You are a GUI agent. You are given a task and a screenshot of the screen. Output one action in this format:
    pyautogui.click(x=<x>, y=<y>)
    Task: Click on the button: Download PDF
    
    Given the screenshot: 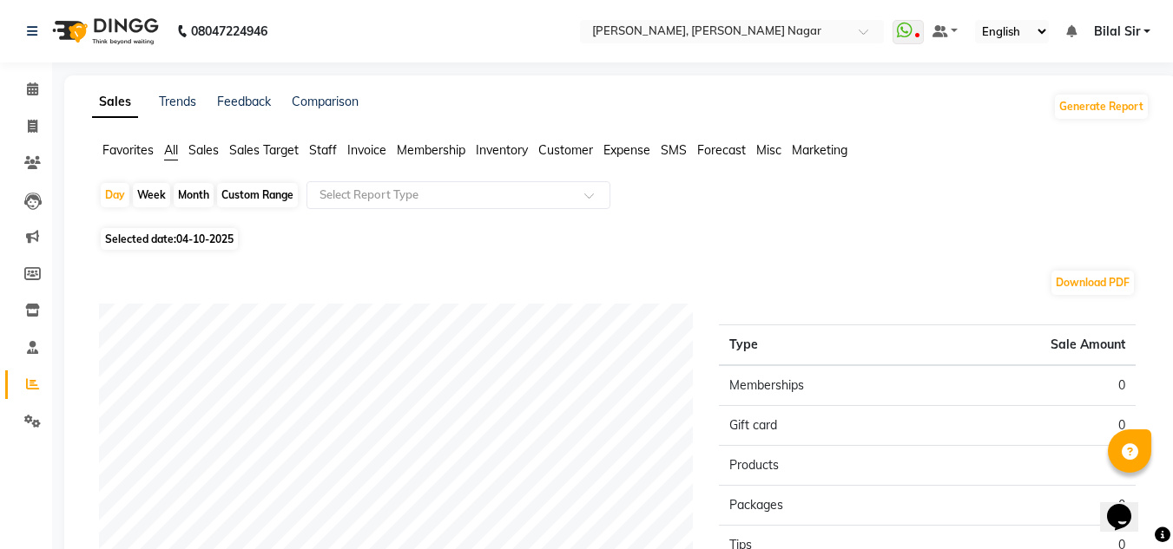 What is the action you would take?
    pyautogui.click(x=1092, y=283)
    